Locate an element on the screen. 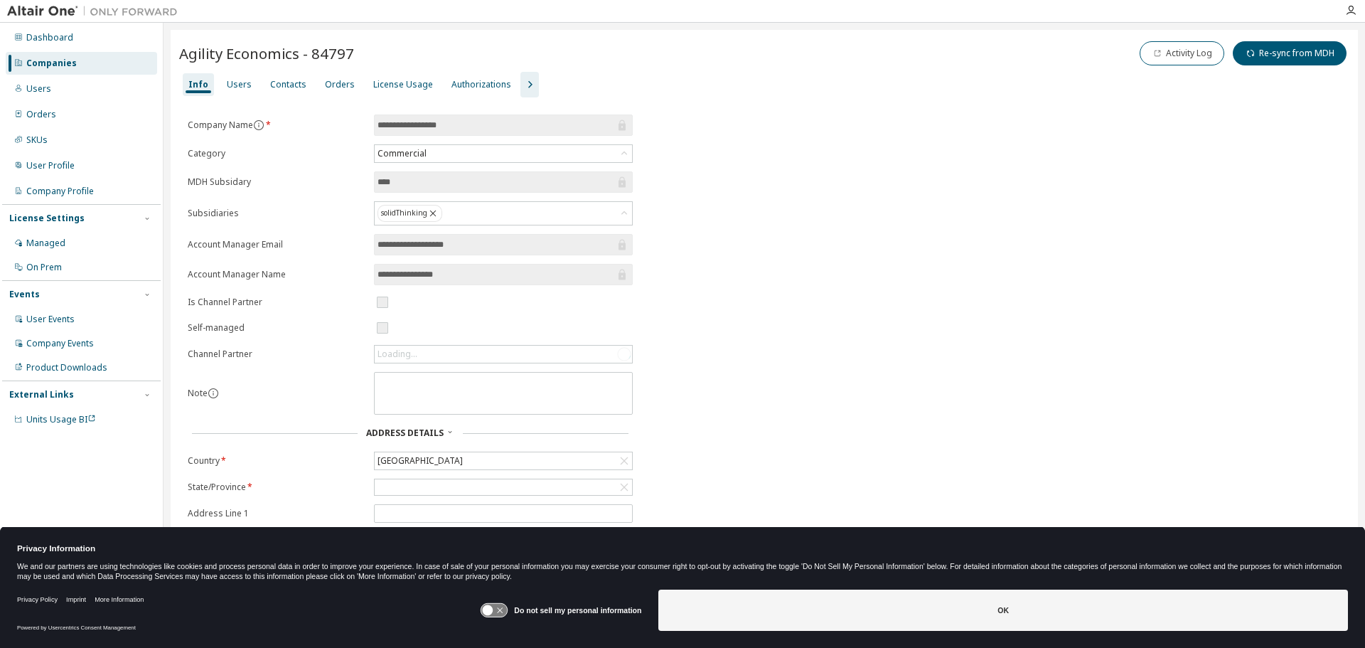  label: Account Manager Email is located at coordinates (277, 245).